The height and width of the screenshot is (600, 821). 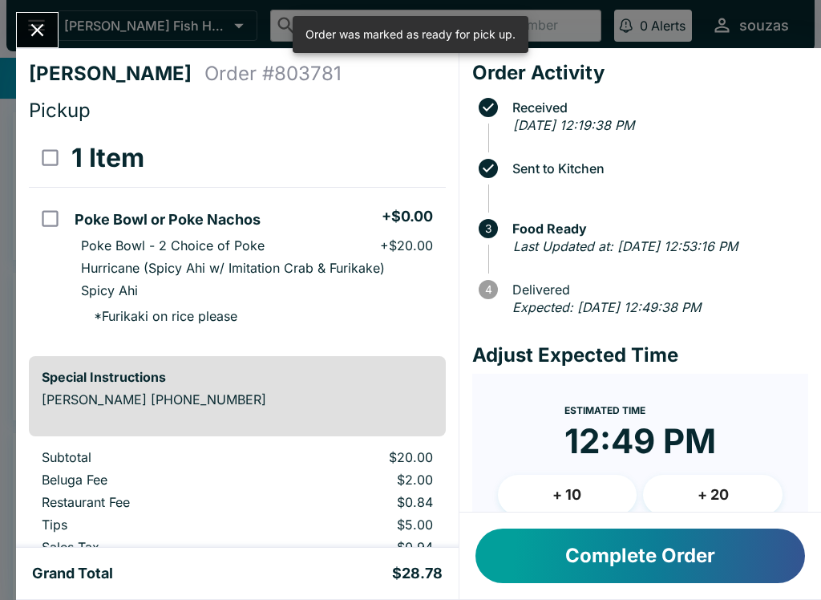 I want to click on span: Food Ready, so click(x=656, y=229).